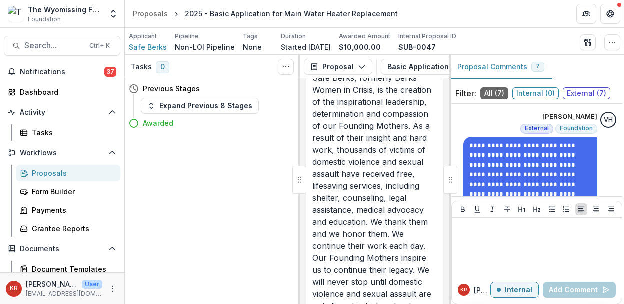 This screenshot has width=624, height=304. What do you see at coordinates (92, 284) in the screenshot?
I see `p: User` at bounding box center [92, 284].